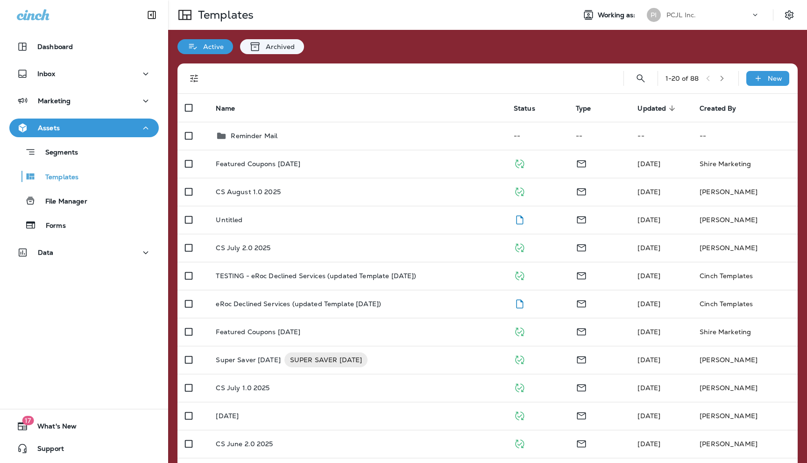  I want to click on div: PI, so click(654, 15).